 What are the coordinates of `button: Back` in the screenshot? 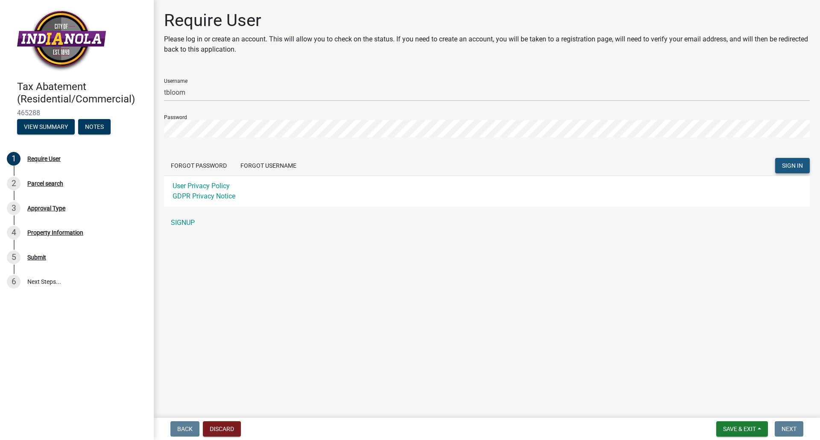 It's located at (185, 429).